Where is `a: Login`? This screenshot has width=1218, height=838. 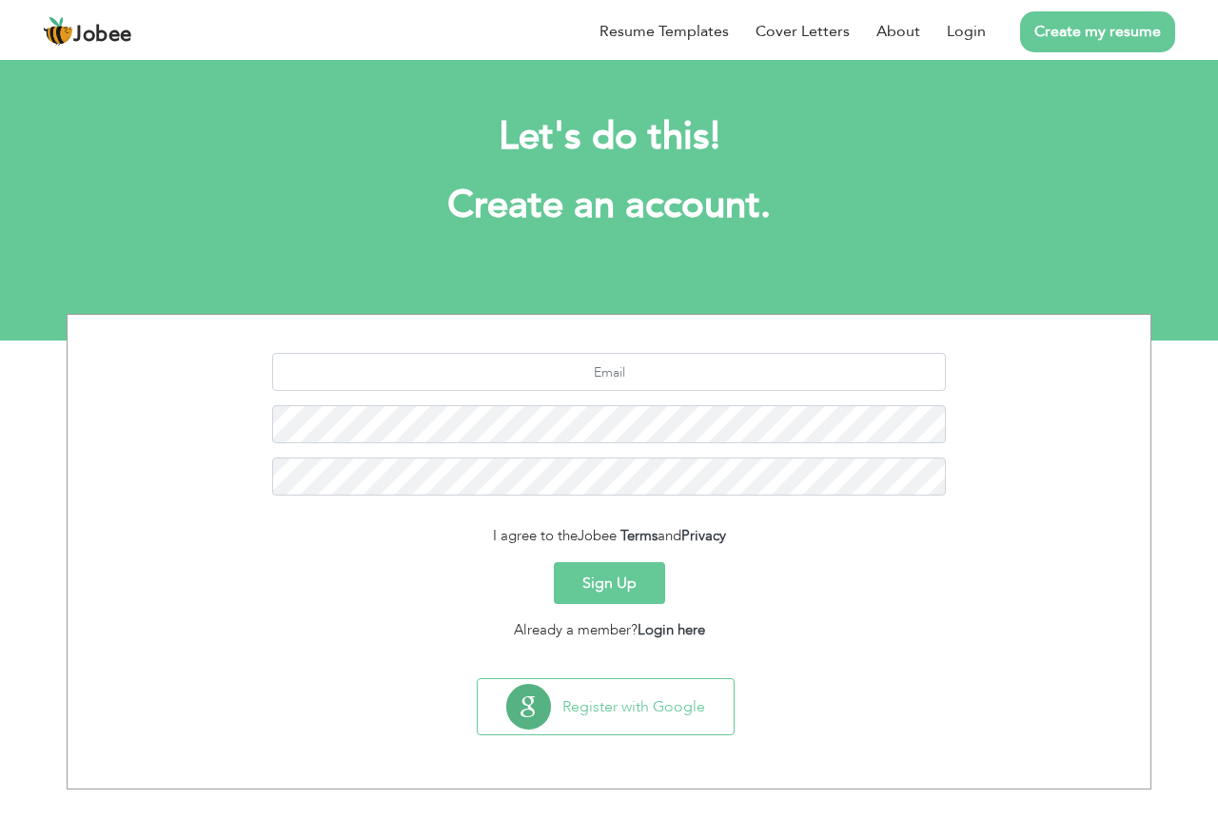
a: Login is located at coordinates (966, 31).